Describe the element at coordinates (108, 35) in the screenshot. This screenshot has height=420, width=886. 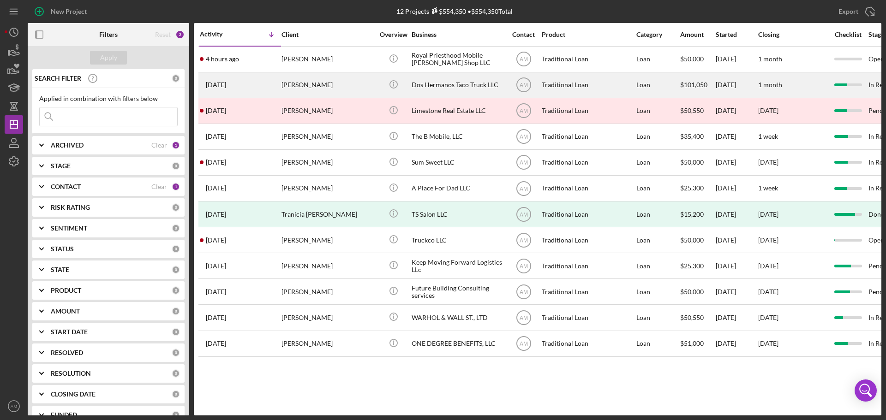
I see `b: Filters` at that location.